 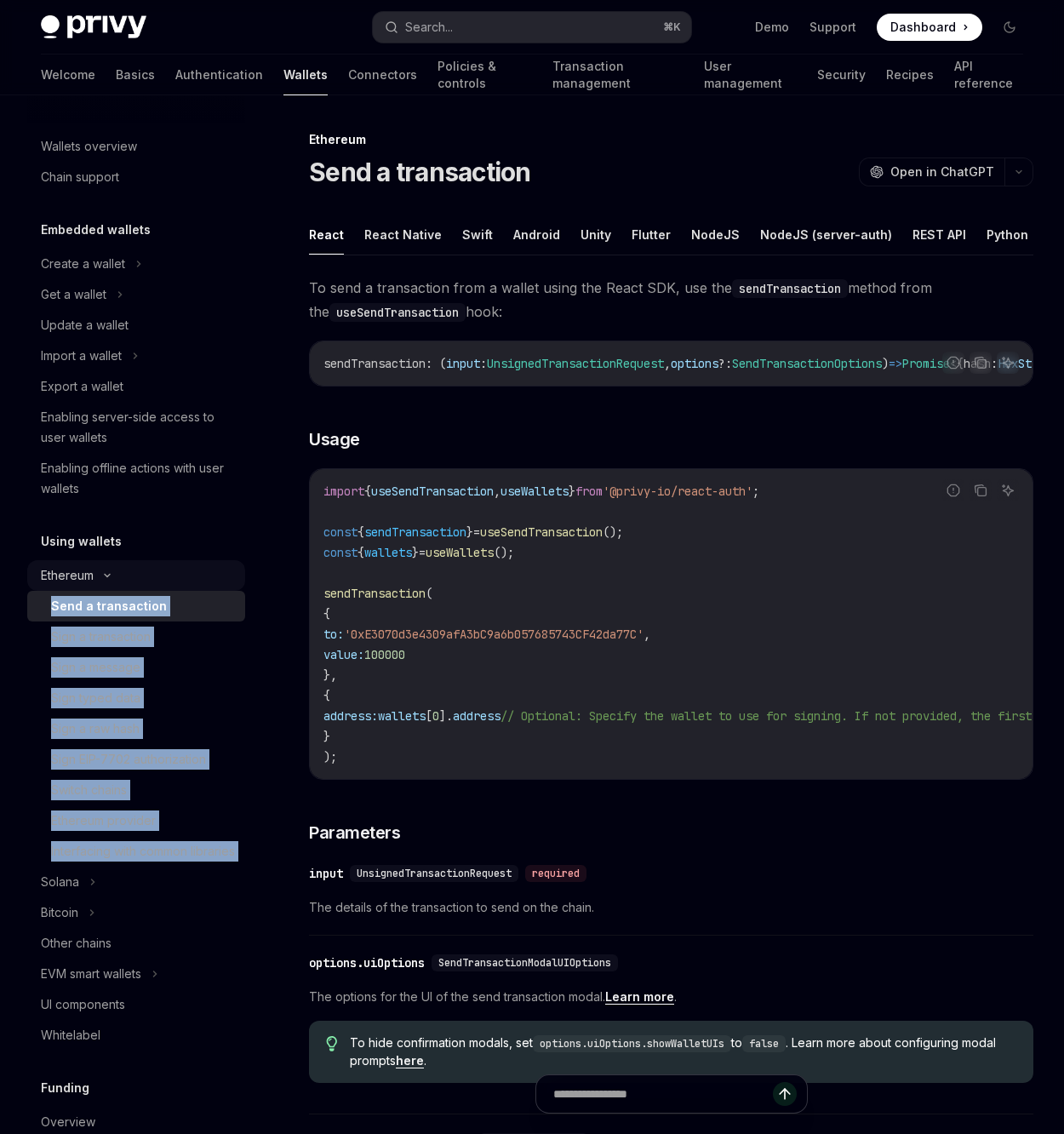 I want to click on a: here, so click(x=410, y=1060).